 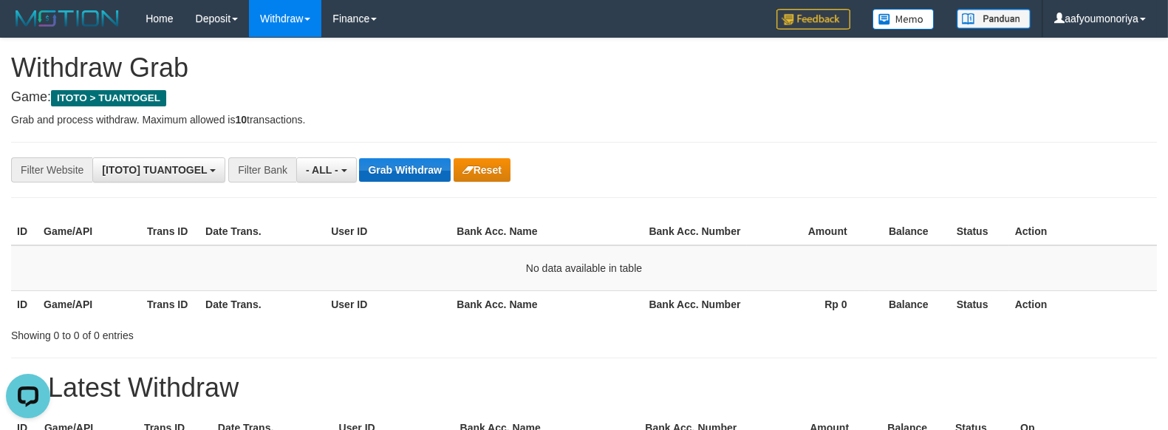 I want to click on button: Grab Withdraw, so click(x=404, y=170).